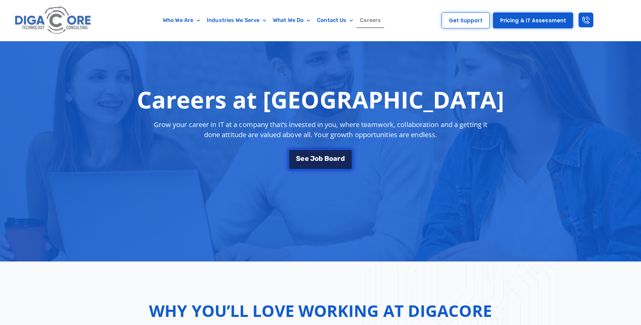 The image size is (641, 325). What do you see at coordinates (53, 20) in the screenshot?
I see `img: Digacore logo 1` at bounding box center [53, 20].